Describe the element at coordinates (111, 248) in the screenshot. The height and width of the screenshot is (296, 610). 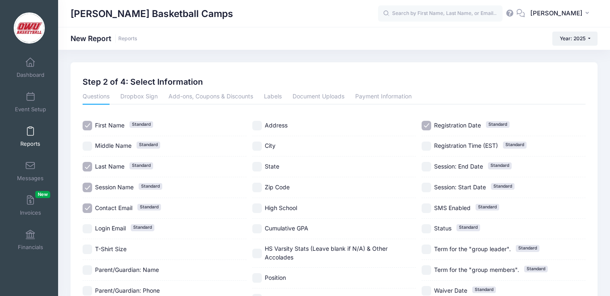
I see `span: T-Shirt Size` at that location.